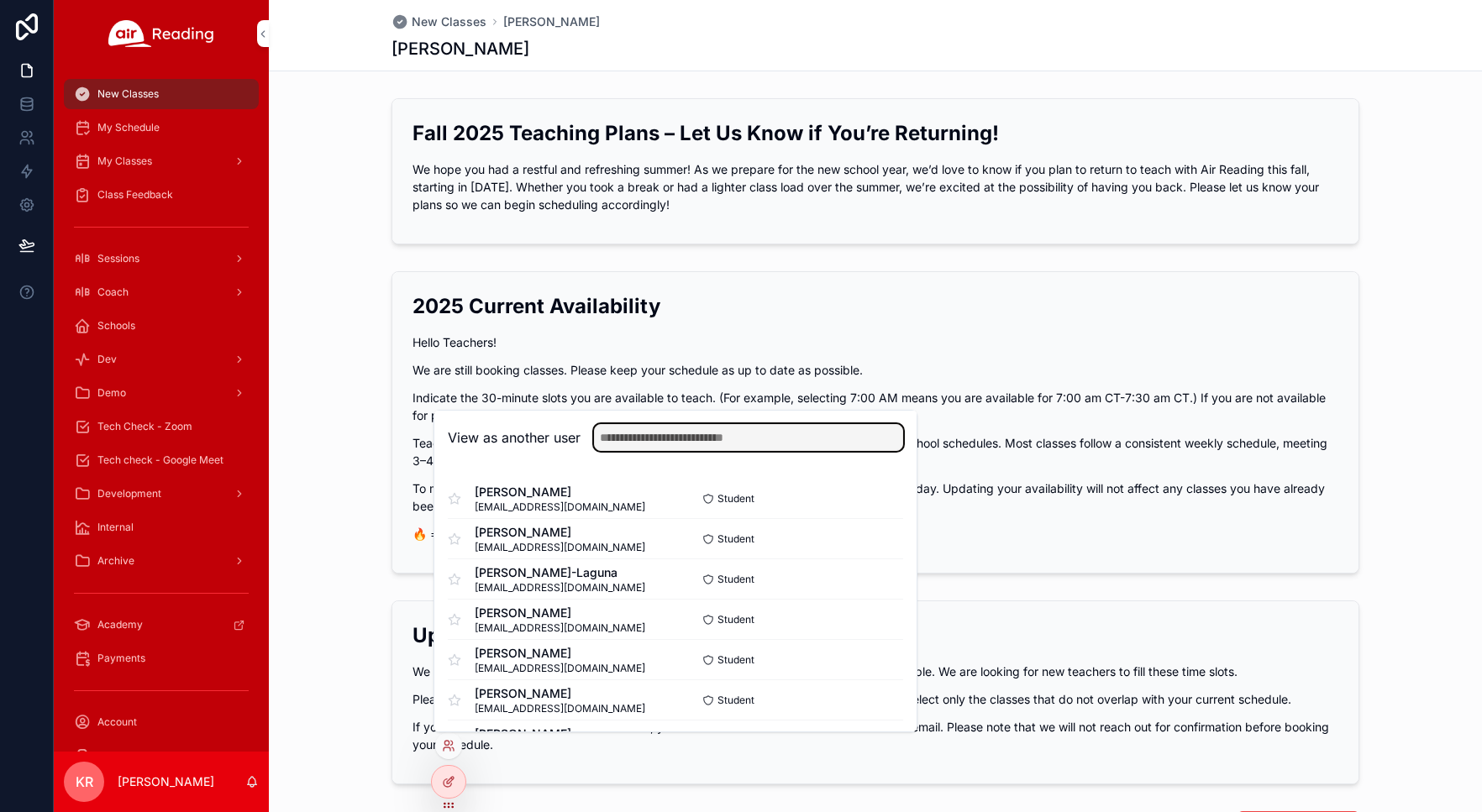 This screenshot has height=812, width=1482. Describe the element at coordinates (121, 658) in the screenshot. I see `span: Payments` at that location.